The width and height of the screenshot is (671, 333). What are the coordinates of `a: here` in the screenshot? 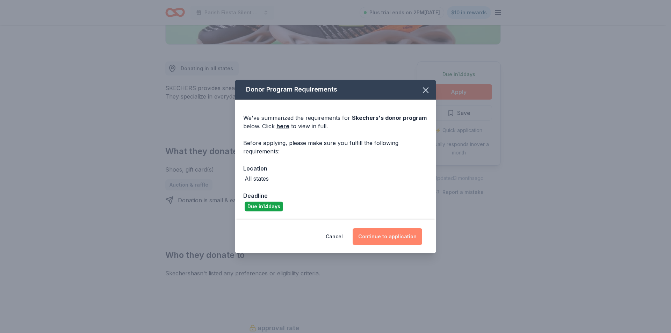 It's located at (283, 126).